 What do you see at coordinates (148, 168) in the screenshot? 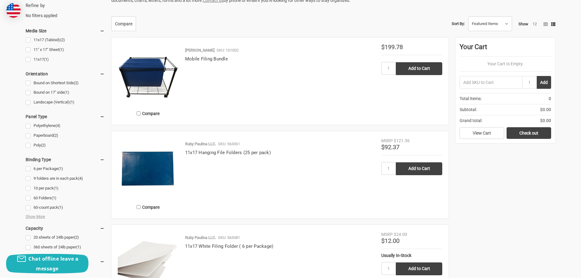
I see `a: 11x17 Hanging File Folders` at bounding box center [148, 168].